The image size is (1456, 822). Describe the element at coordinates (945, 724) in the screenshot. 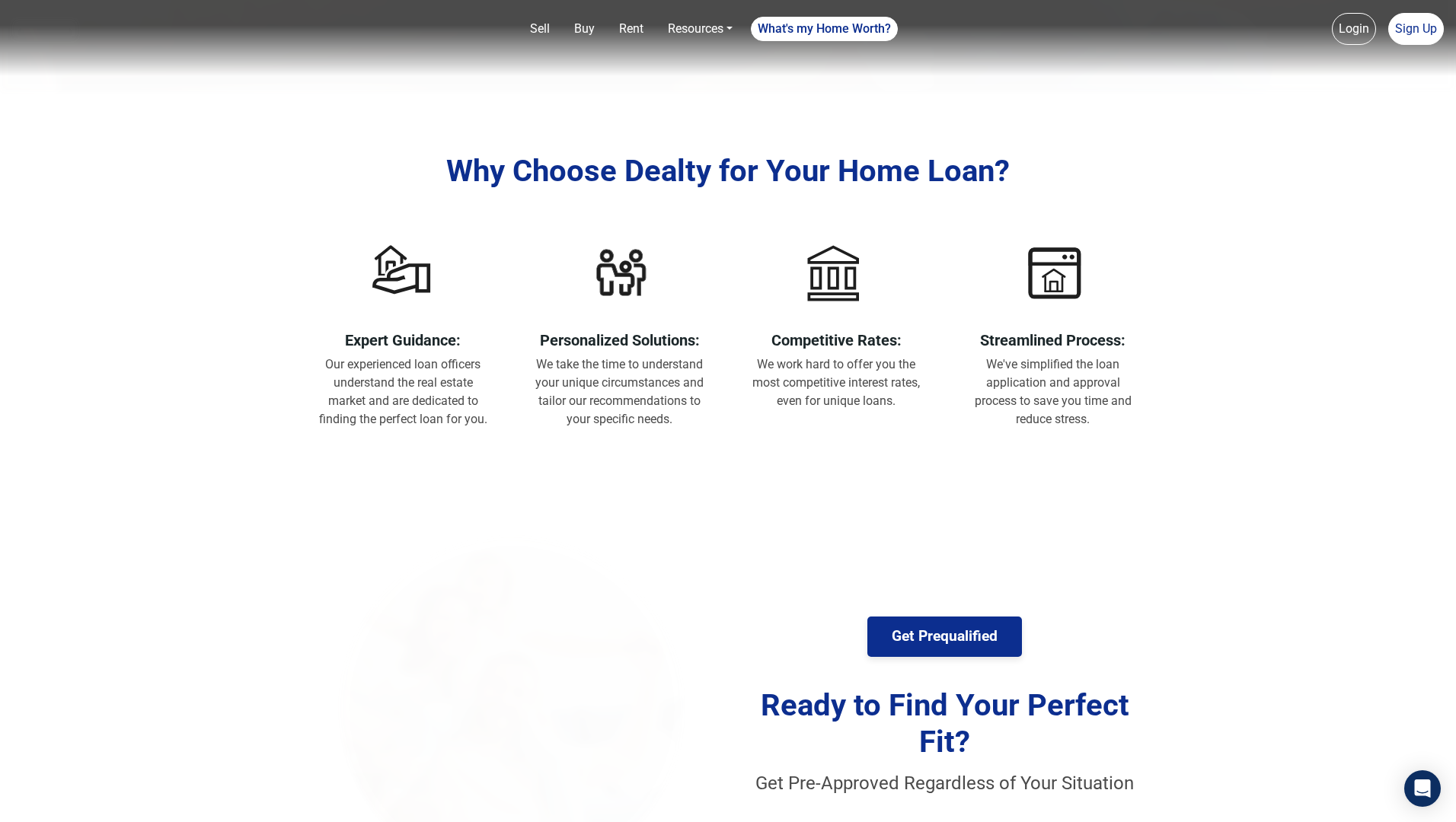

I see `h1: Ready to Find Your Perfect Fit?` at that location.